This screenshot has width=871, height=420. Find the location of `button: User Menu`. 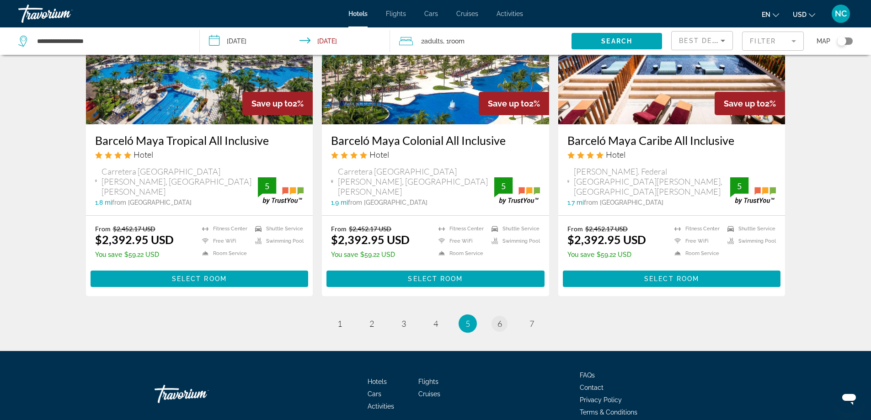

button: User Menu is located at coordinates (841, 14).